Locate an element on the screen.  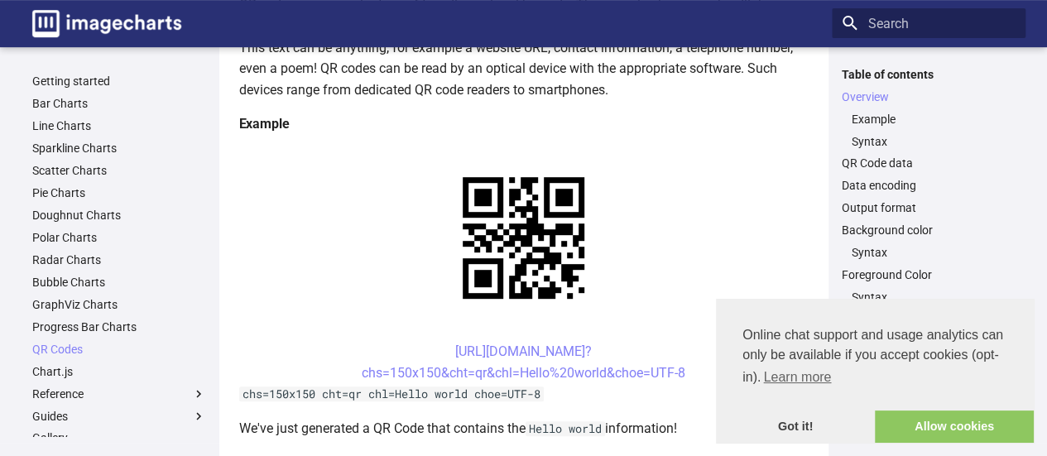
nav: Overview is located at coordinates (929, 130).